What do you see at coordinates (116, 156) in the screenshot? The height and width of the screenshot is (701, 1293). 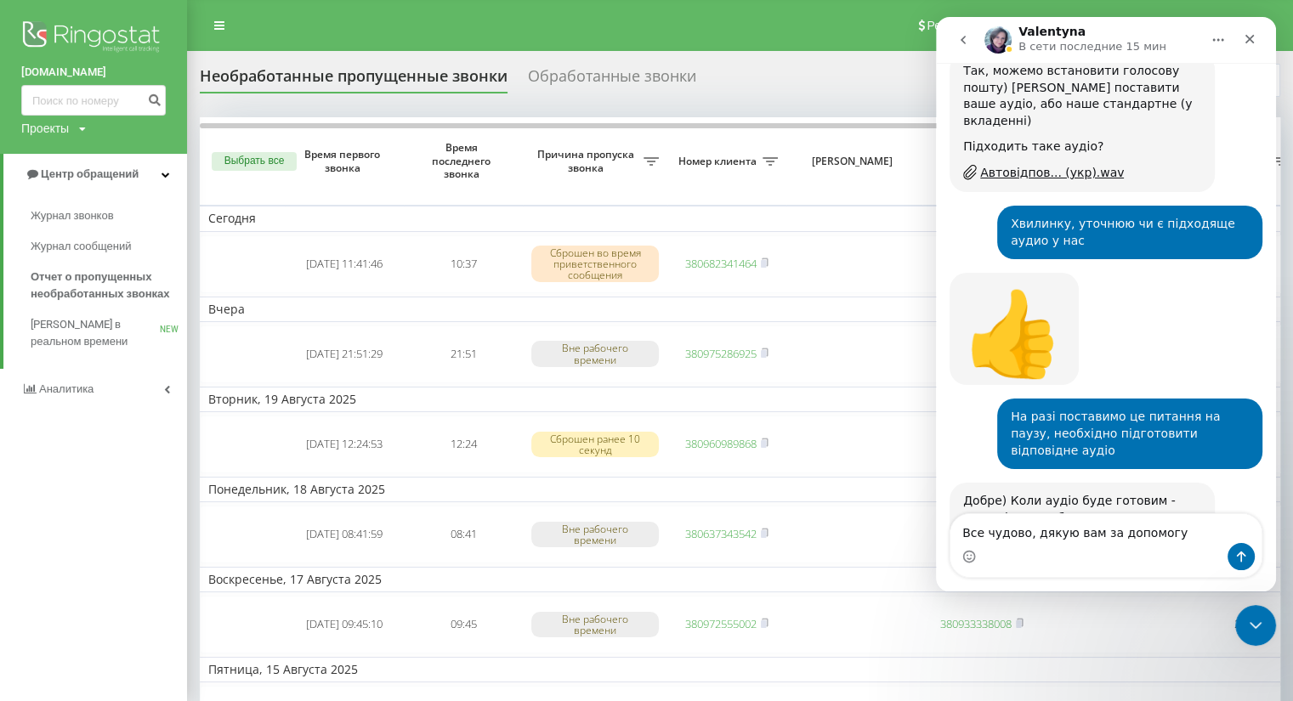 I see `div: Автовідпов... (укр).wav` at bounding box center [116, 156].